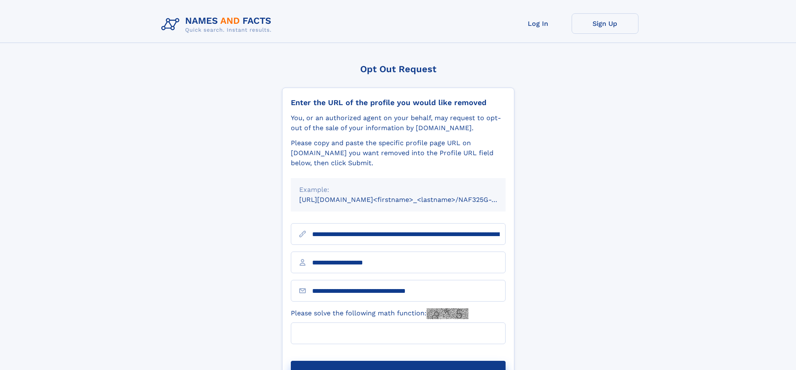 The height and width of the screenshot is (370, 796). Describe the element at coordinates (538, 23) in the screenshot. I see `a: Log In` at that location.